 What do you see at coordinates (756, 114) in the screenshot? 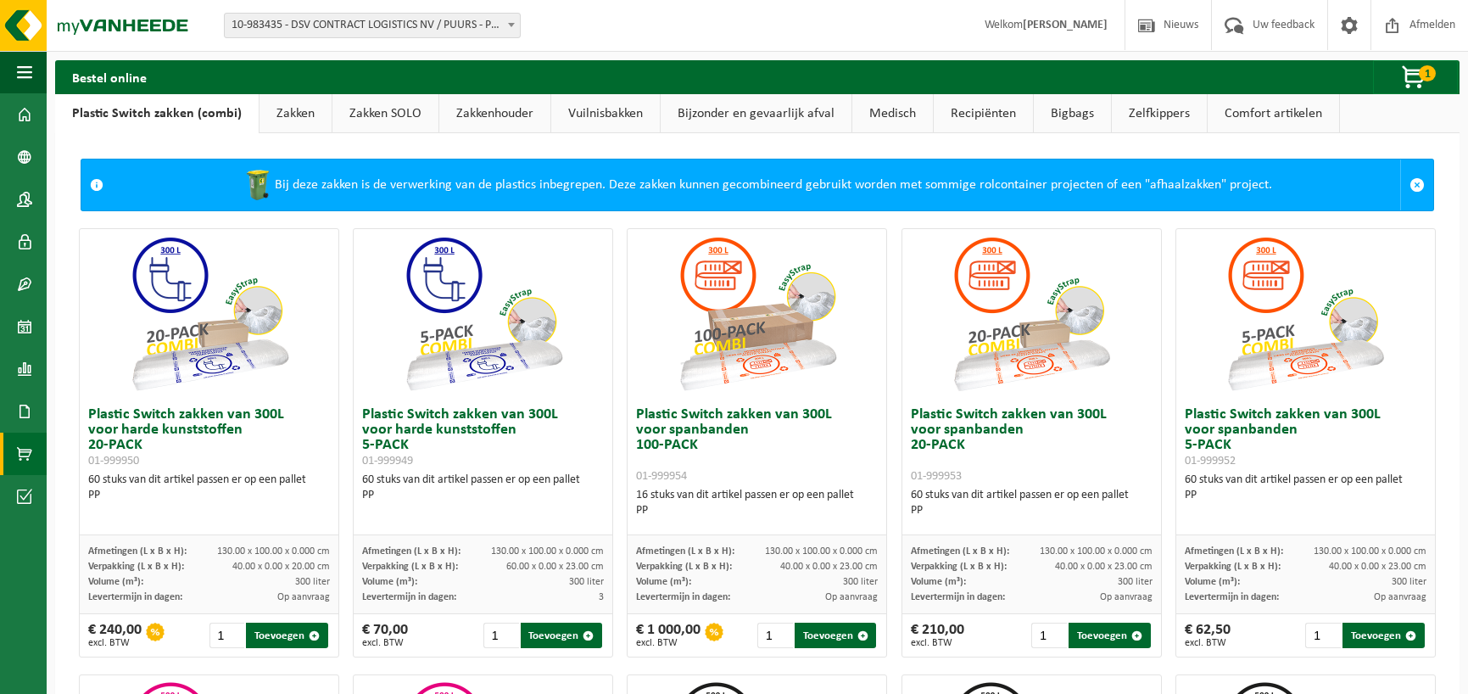
I see `a: Bijzonder en gevaarlijk afval` at bounding box center [756, 114].